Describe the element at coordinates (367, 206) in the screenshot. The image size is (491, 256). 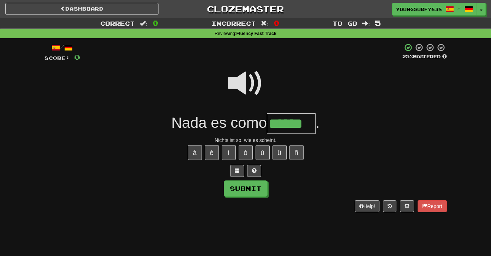
I see `button: Help!` at that location.